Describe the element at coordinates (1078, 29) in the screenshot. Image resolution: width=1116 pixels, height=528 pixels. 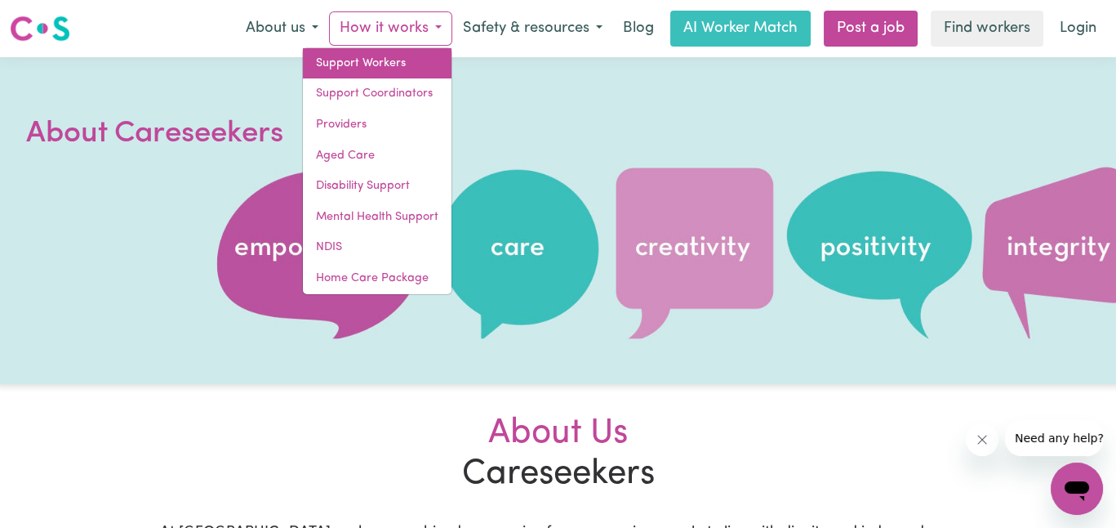
I see `a: Login` at that location.